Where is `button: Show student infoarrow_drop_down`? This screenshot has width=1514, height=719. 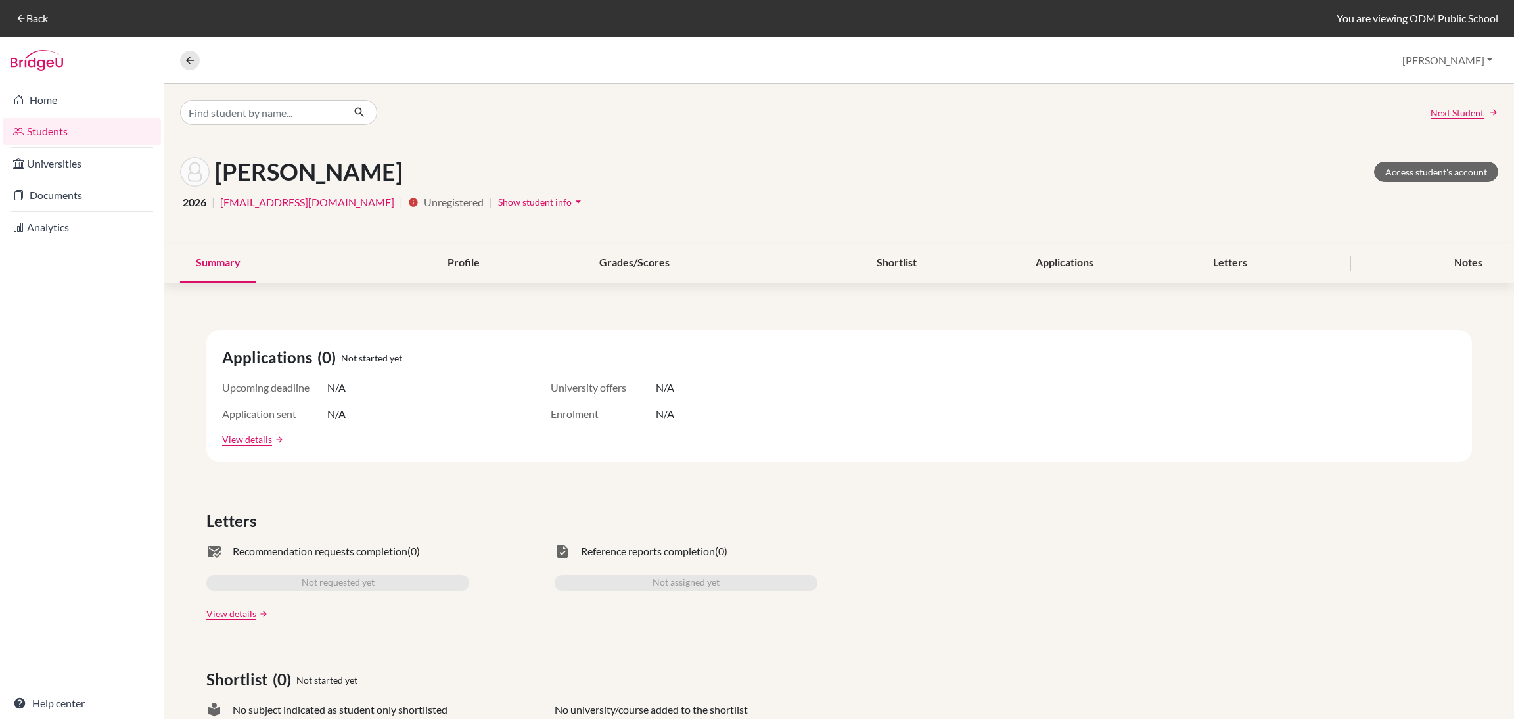
button: Show student infoarrow_drop_down is located at coordinates (541, 202).